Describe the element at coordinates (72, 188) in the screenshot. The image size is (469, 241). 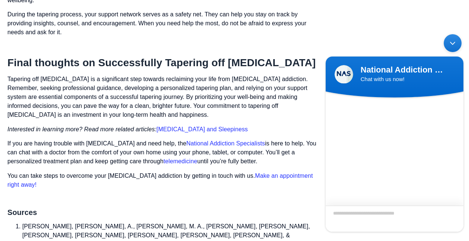
I see `textarea: Type your message and hit 'Enter'` at that location.